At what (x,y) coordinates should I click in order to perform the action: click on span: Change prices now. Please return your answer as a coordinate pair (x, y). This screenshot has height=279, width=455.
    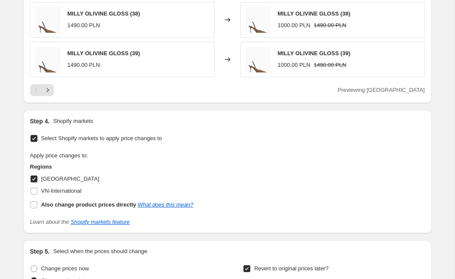
    Looking at the image, I should click on (65, 268).